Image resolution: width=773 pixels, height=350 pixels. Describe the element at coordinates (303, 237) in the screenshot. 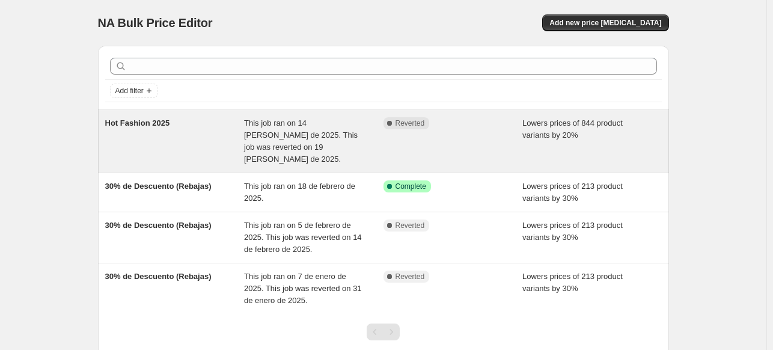

I see `span: This job ran on 5 de febrero de 2025. This job was reverted on 14 de febrero de 2025.` at that location.